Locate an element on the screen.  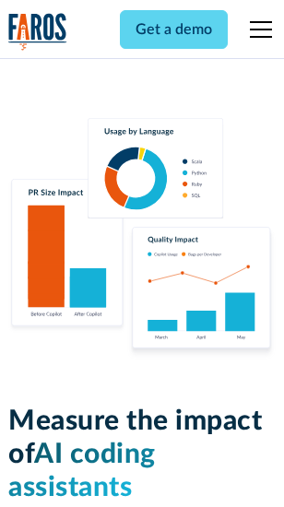
span: AI coding assistants is located at coordinates (82, 471).